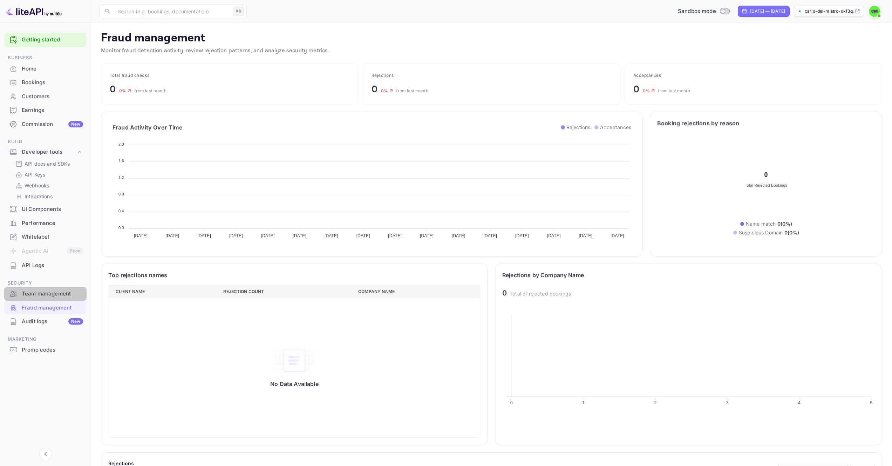 Image resolution: width=892 pixels, height=466 pixels. What do you see at coordinates (35, 174) in the screenshot?
I see `p: API Keys` at bounding box center [35, 174].